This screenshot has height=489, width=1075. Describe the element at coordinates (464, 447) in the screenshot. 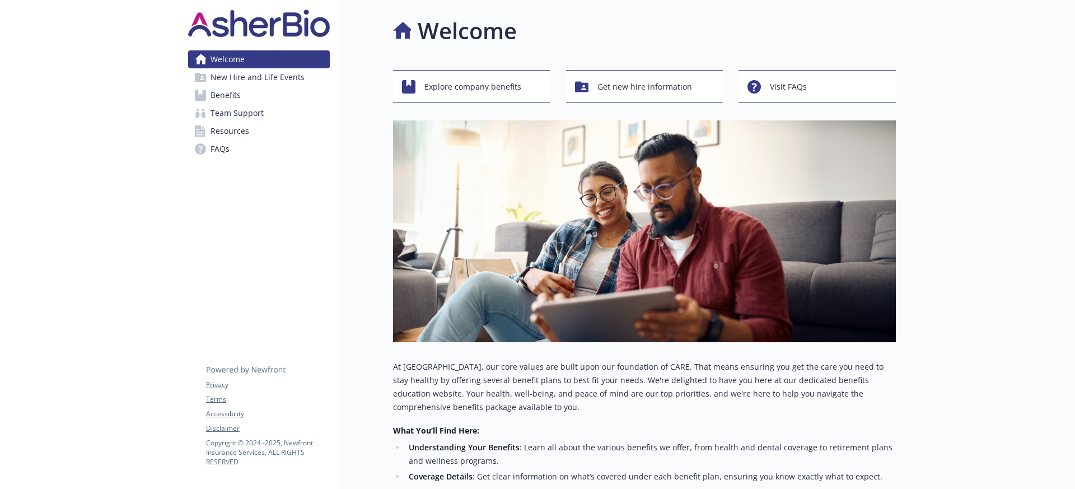

I see `strong: Understanding Your Benefits` at that location.